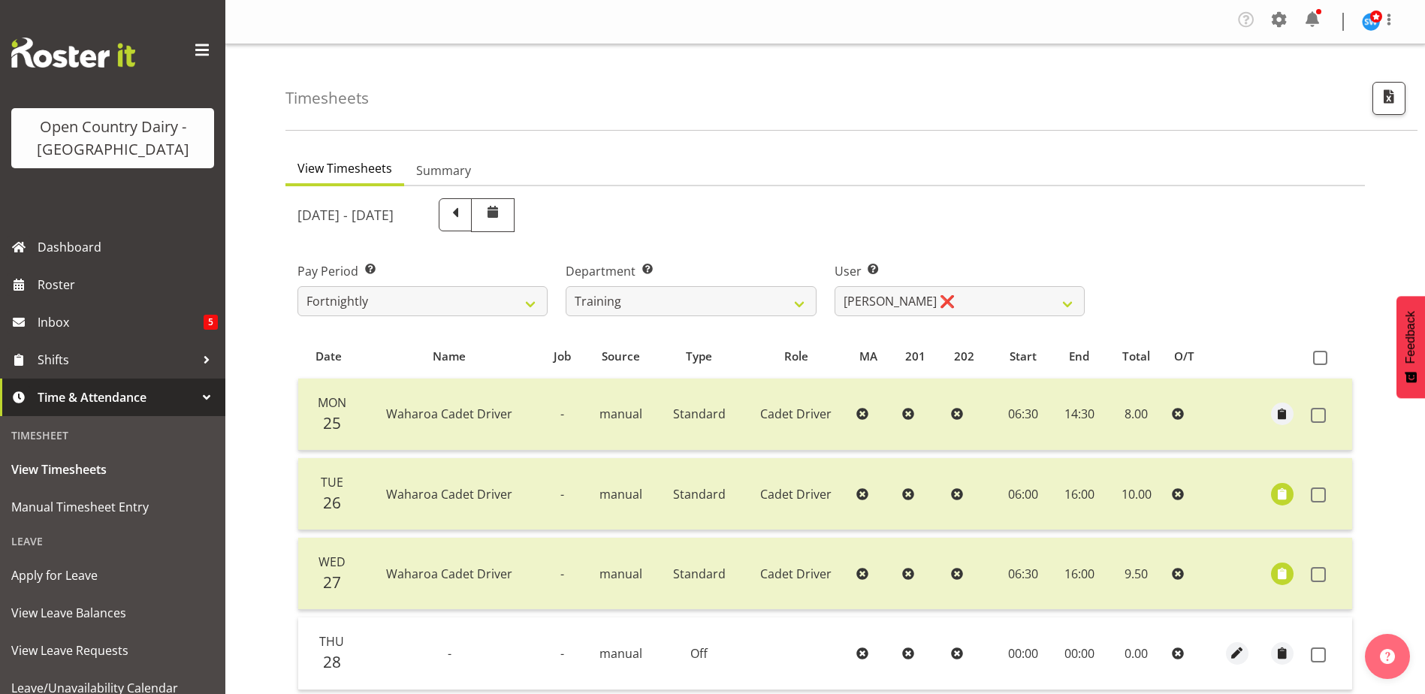 Image resolution: width=1425 pixels, height=694 pixels. I want to click on span: View Leave Requests, so click(113, 650).